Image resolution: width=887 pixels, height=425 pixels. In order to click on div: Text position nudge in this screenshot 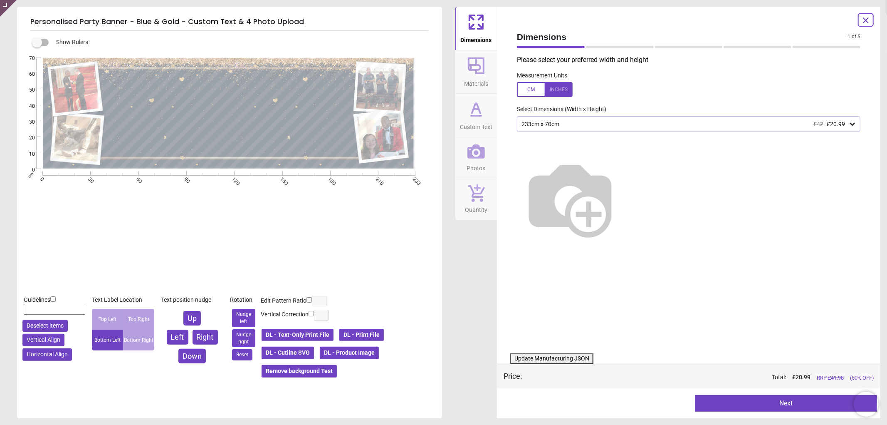, I will do `click(192, 300)`.